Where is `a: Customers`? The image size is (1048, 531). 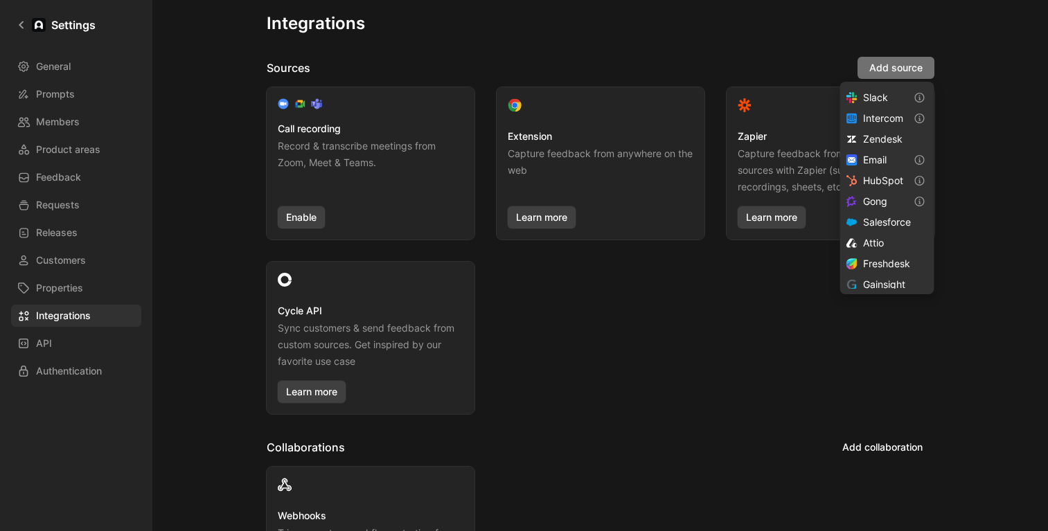
a: Customers is located at coordinates (76, 260).